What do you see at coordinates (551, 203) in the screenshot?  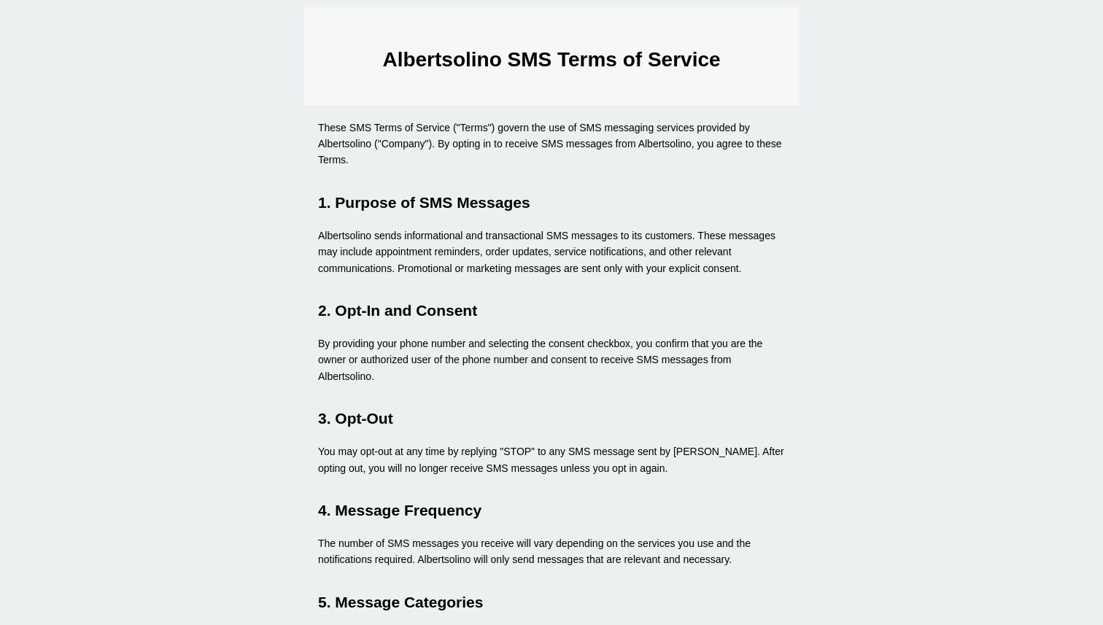 I see `h2: 1. Purpose of SMS Messages` at bounding box center [551, 203].